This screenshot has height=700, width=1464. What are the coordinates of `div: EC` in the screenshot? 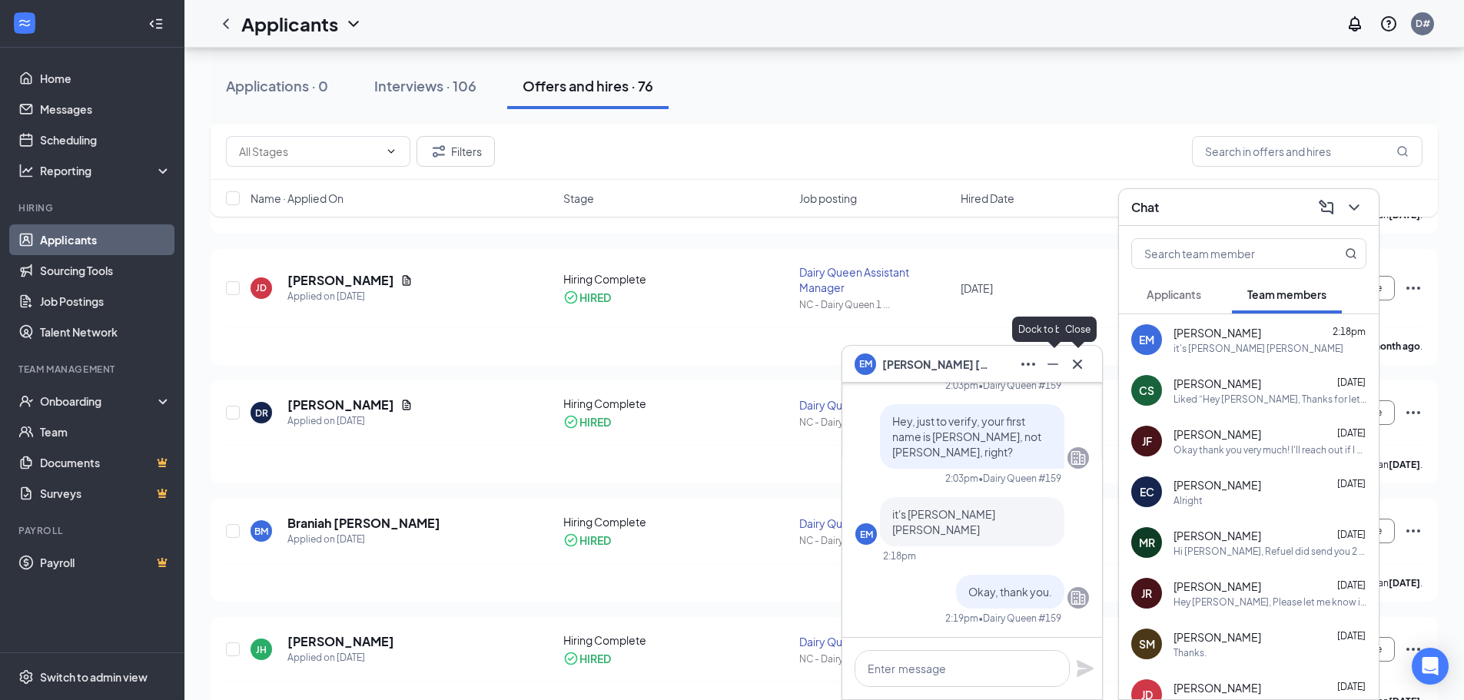 It's located at (1147, 492).